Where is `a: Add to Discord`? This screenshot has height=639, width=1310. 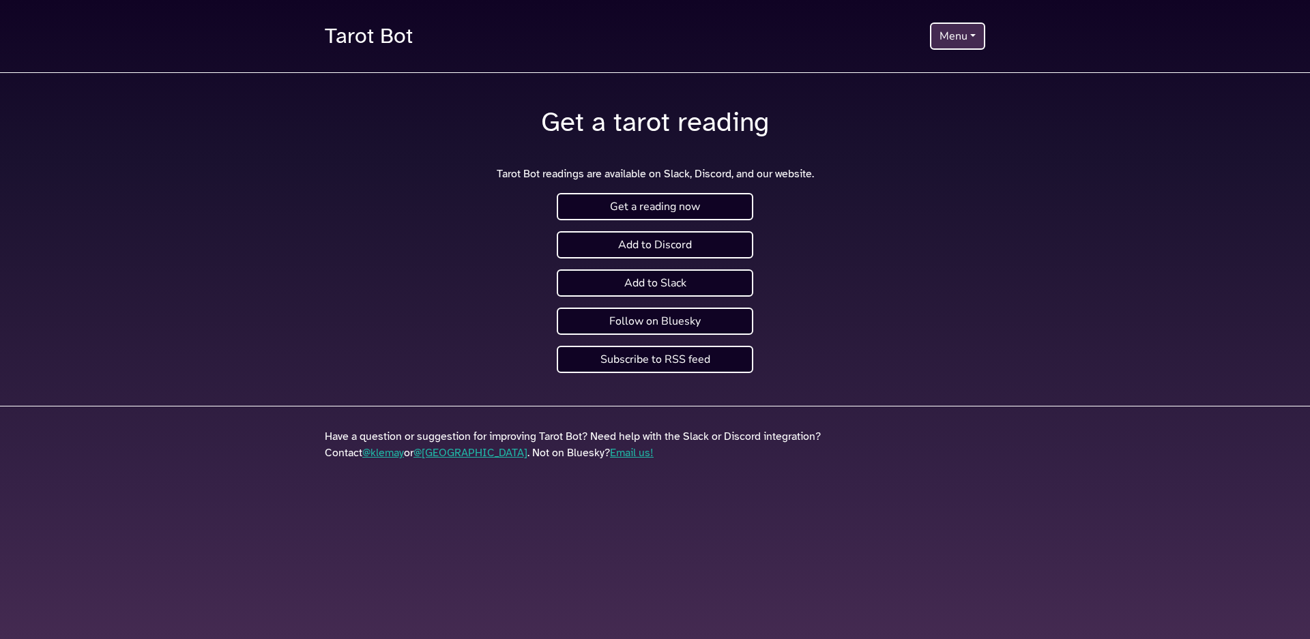
a: Add to Discord is located at coordinates (655, 245).